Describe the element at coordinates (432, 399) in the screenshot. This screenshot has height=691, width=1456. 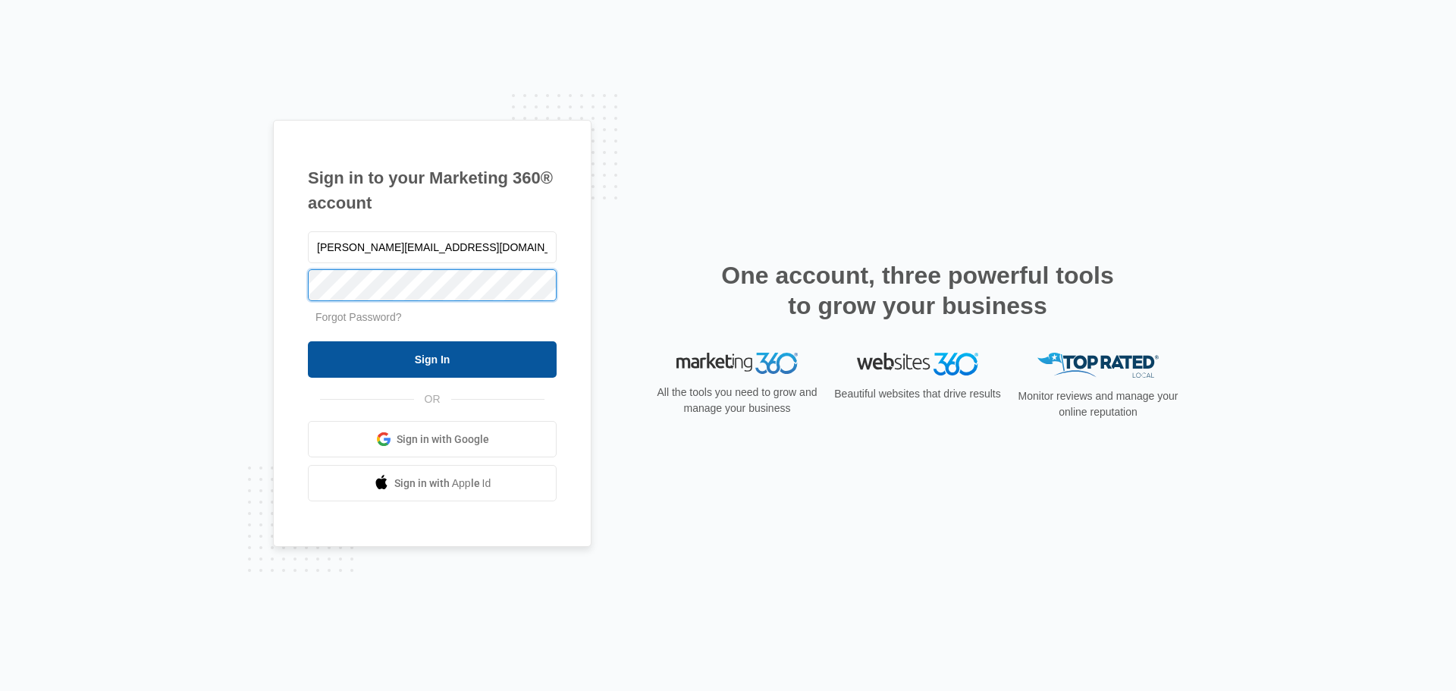
I see `span: OR` at that location.